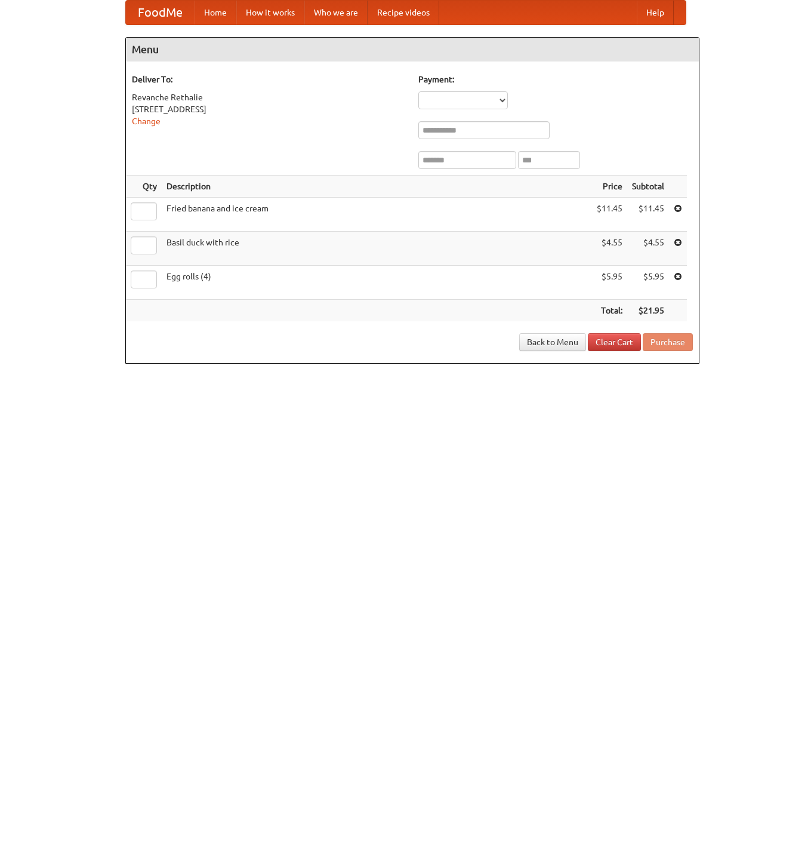 The height and width of the screenshot is (845, 811). Describe the element at coordinates (270, 13) in the screenshot. I see `a: How it works` at that location.